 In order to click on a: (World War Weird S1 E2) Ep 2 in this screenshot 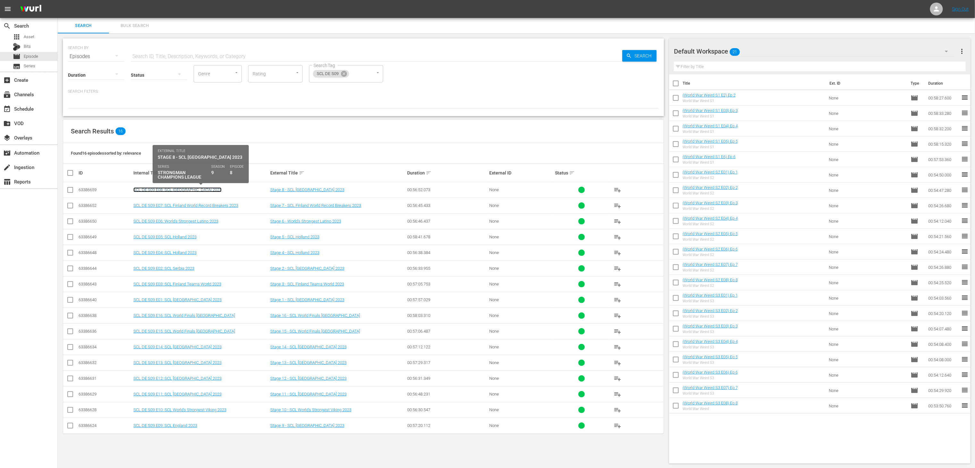, I will do `click(709, 95)`.